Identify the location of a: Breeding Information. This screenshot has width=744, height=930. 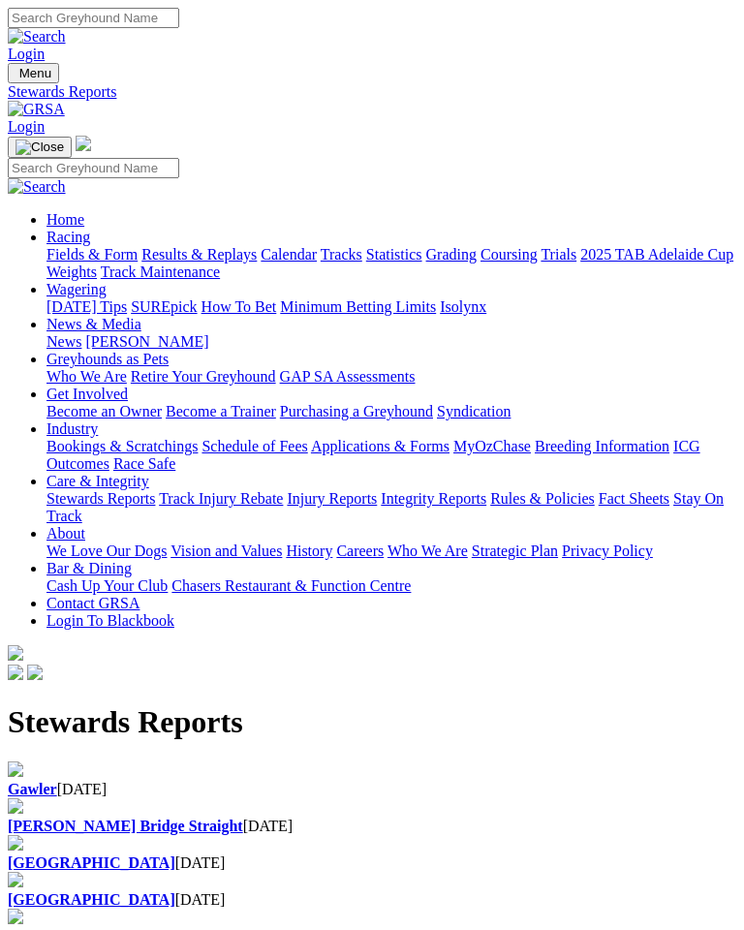
(602, 446).